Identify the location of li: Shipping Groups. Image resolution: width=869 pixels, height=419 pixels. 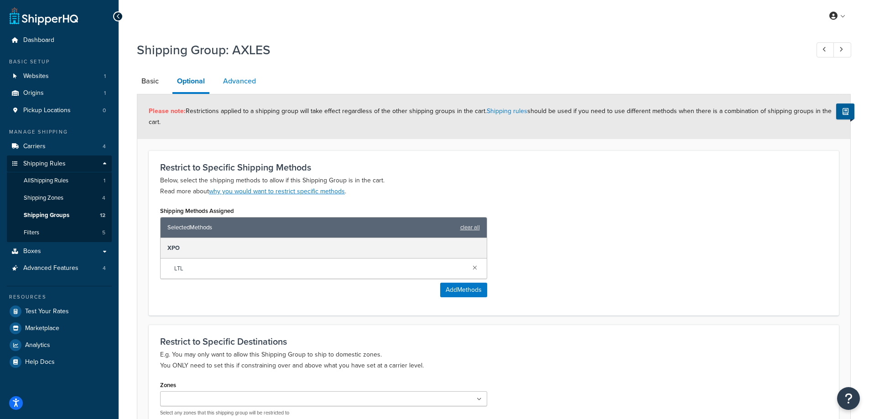
(59, 215).